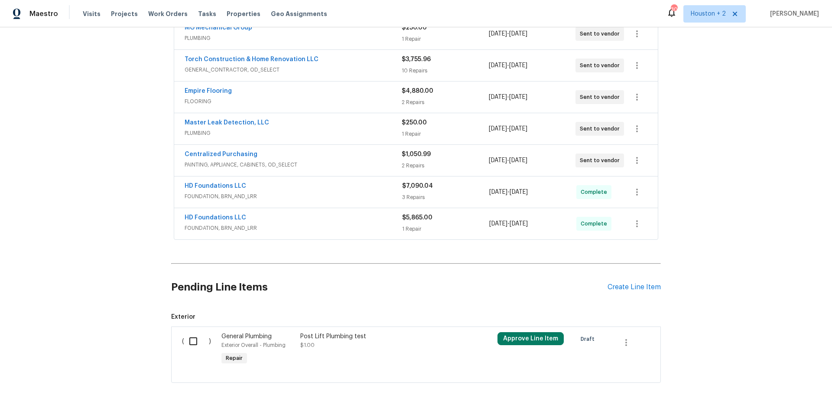 This screenshot has height=405, width=832. What do you see at coordinates (389, 287) in the screenshot?
I see `h2: Pending Line Items` at bounding box center [389, 287].